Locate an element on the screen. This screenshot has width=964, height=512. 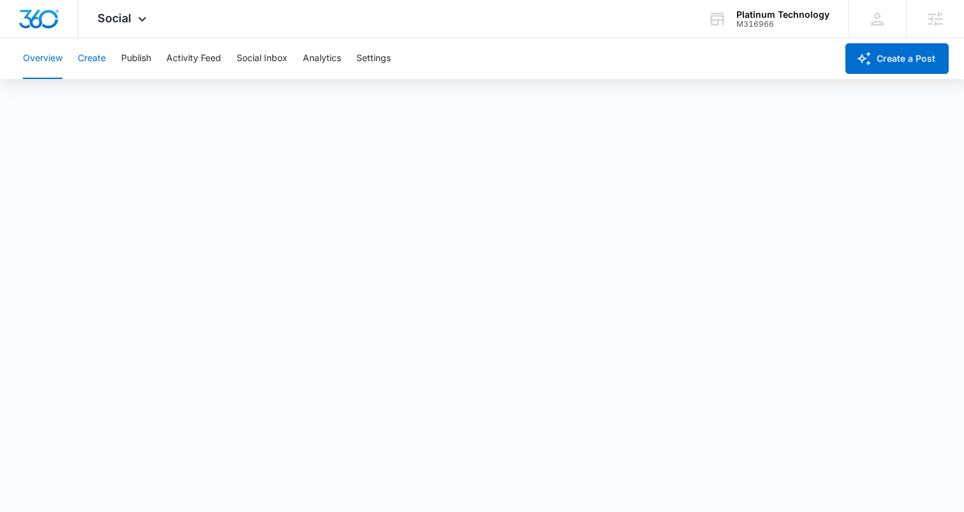
div: account name is located at coordinates (783, 15).